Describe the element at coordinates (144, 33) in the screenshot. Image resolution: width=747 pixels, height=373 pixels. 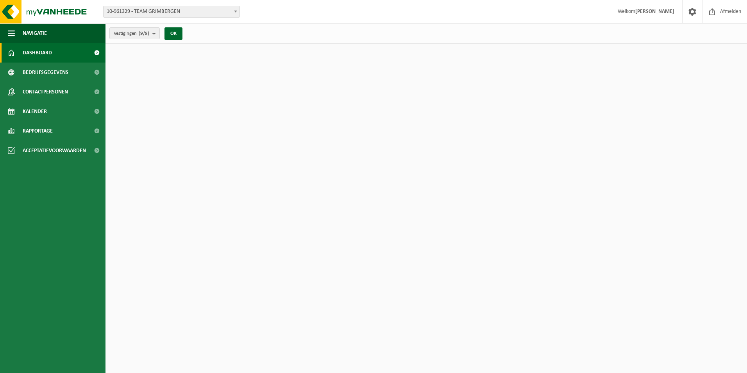
I see `count: (9/9)` at that location.